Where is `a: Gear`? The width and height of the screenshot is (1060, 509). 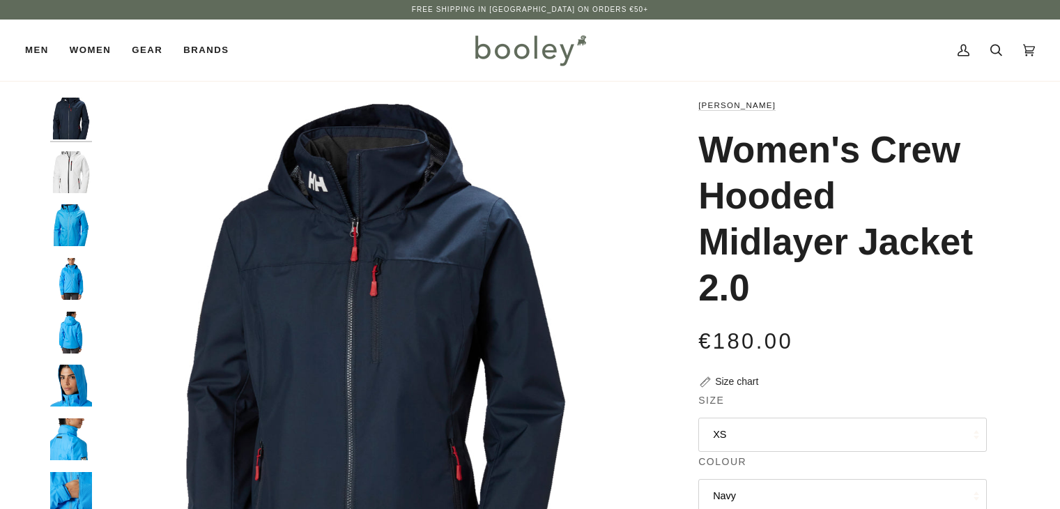
a: Gear is located at coordinates (147, 50).